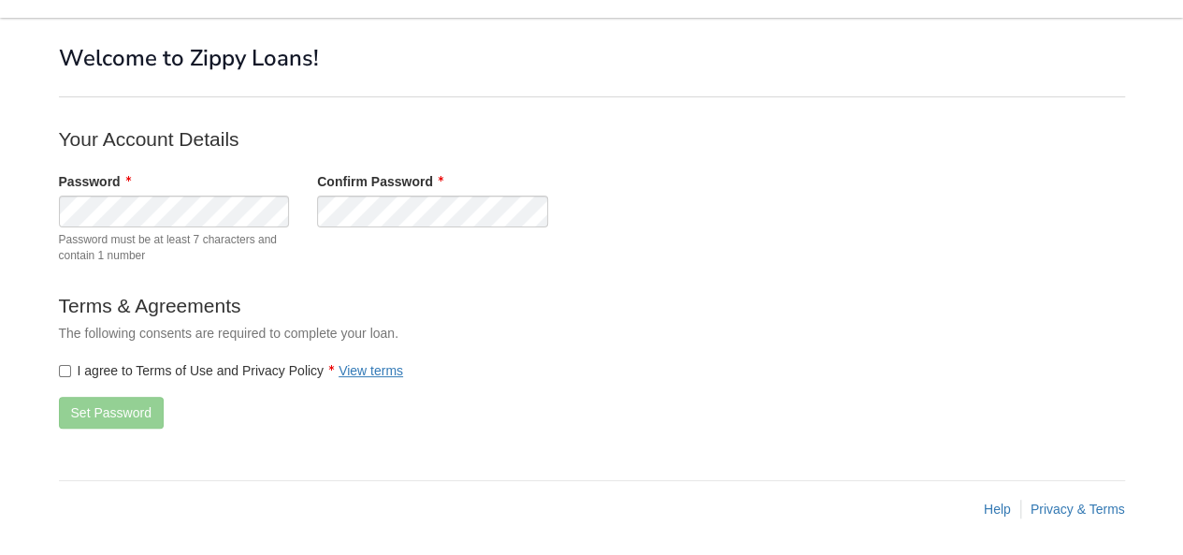 The height and width of the screenshot is (555, 1183). I want to click on a: View terms, so click(370, 370).